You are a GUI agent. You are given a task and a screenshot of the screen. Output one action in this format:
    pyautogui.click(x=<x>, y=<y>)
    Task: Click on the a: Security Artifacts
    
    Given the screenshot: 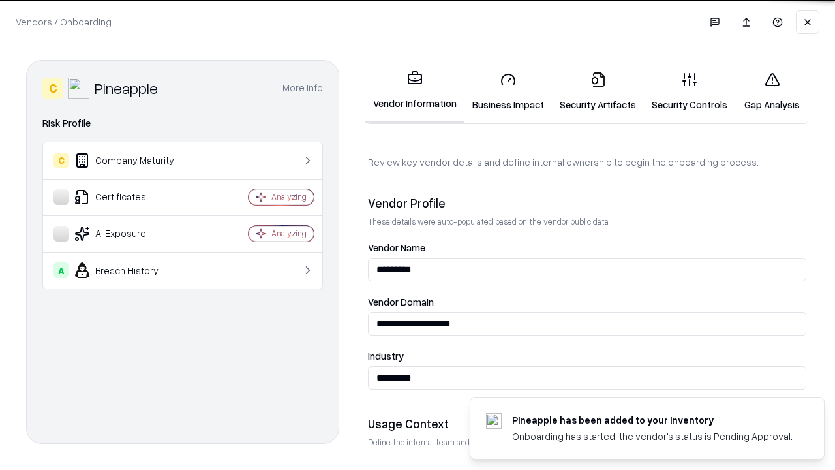 What is the action you would take?
    pyautogui.click(x=597, y=91)
    